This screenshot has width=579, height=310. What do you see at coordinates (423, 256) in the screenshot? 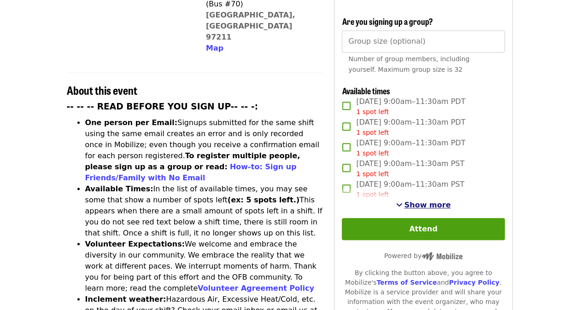
I see `span: Powered by` at bounding box center [423, 256].